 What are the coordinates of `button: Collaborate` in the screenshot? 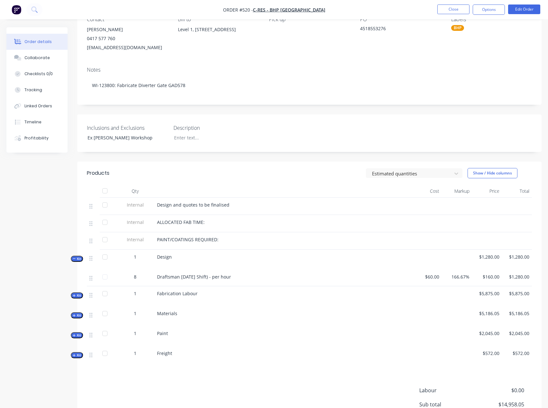 It's located at (37, 58).